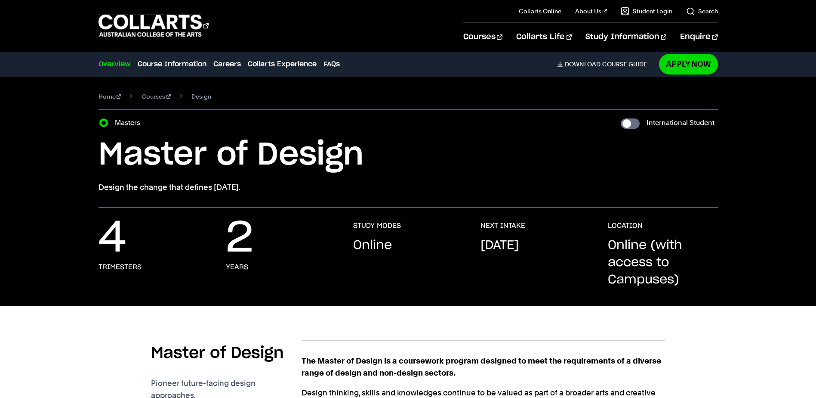  What do you see at coordinates (544, 37) in the screenshot?
I see `a: Collarts Life` at bounding box center [544, 37].